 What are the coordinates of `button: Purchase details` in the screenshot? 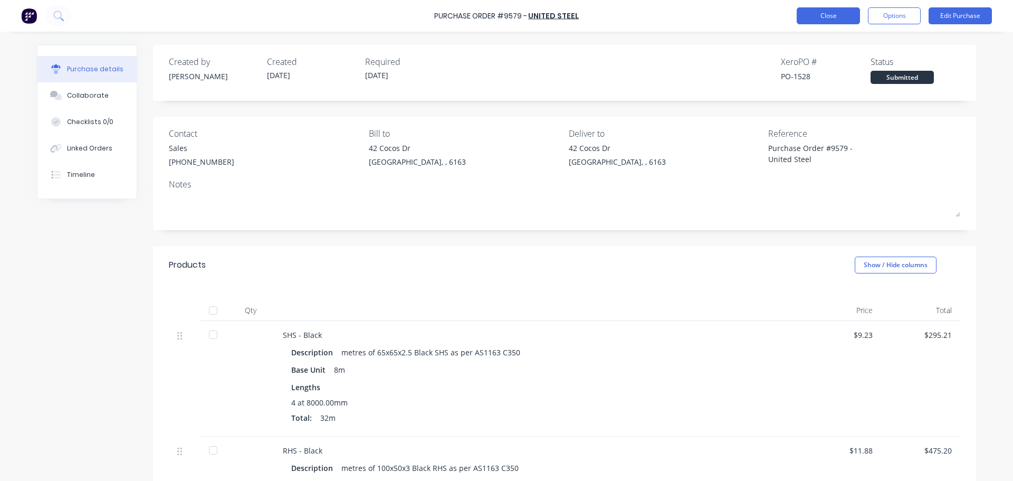 It's located at (87, 69).